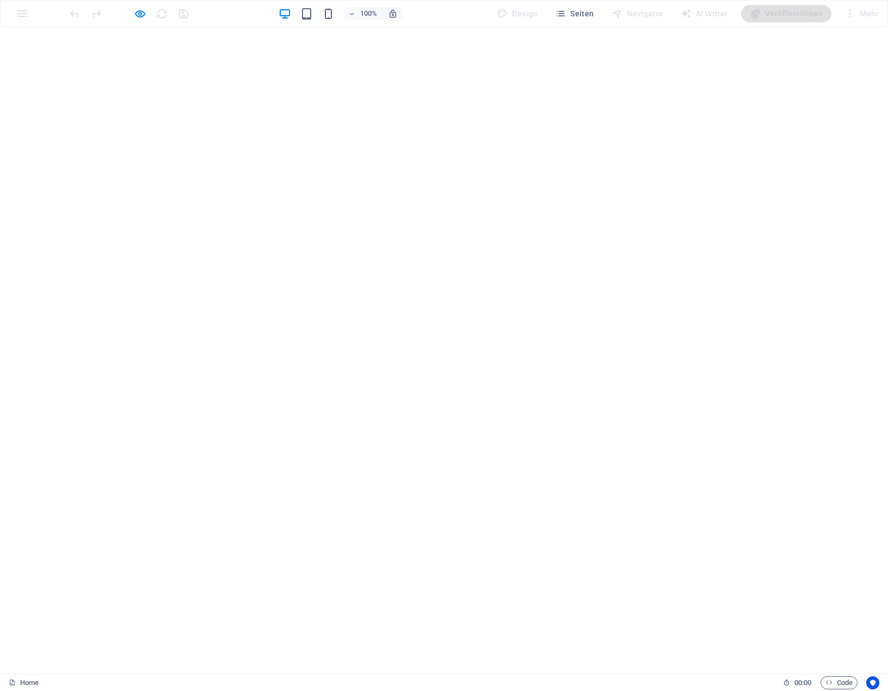 The height and width of the screenshot is (691, 888). What do you see at coordinates (575, 14) in the screenshot?
I see `span: Seiten` at bounding box center [575, 14].